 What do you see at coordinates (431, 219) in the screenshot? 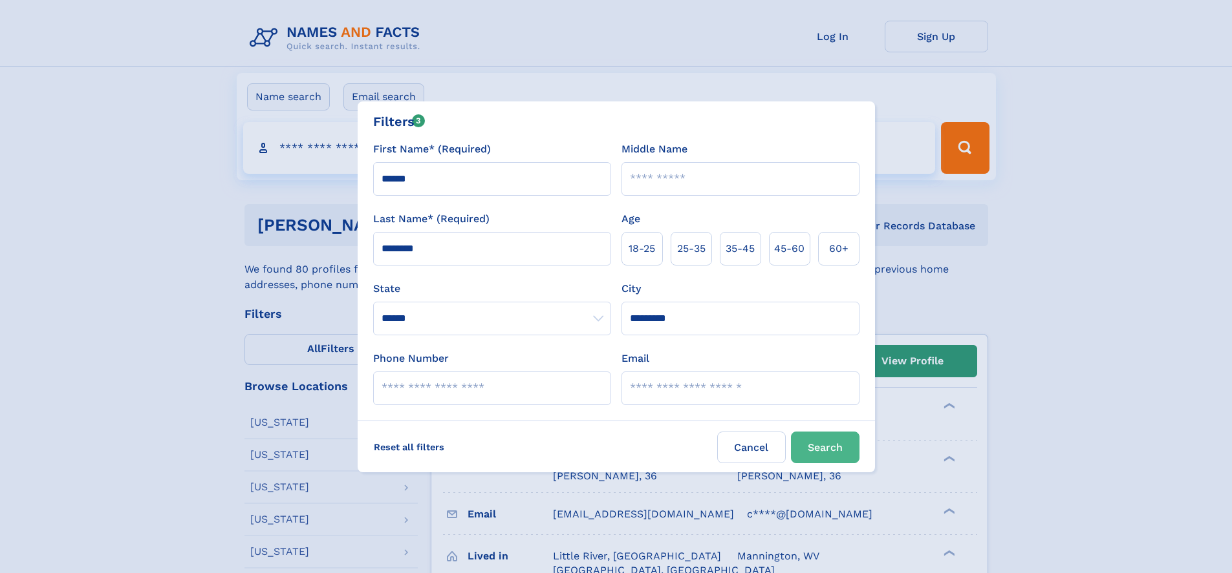
I see `label: Last Name* (Required)` at bounding box center [431, 219].